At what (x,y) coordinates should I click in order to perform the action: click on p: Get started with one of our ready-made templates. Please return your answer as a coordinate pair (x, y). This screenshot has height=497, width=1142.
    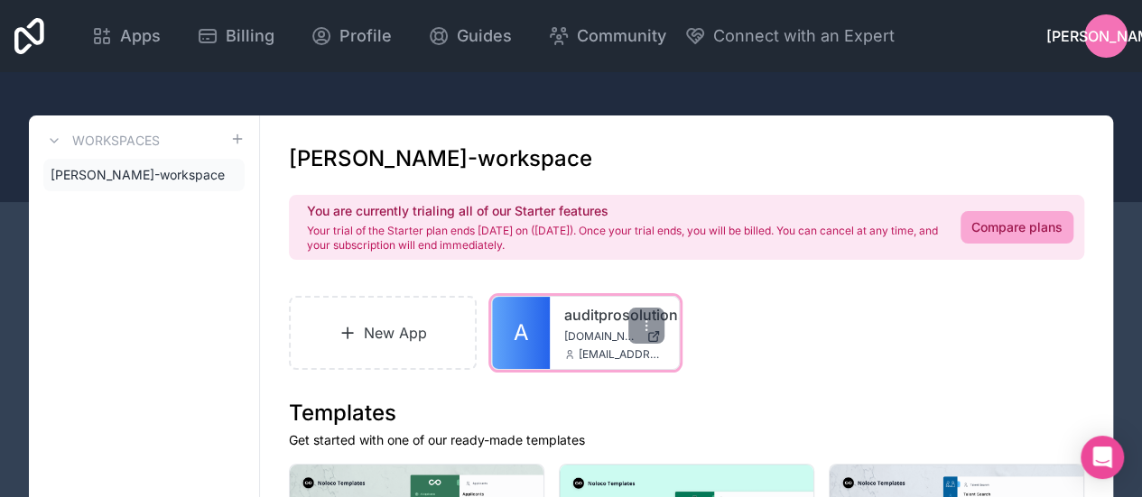
    Looking at the image, I should click on (686, 441).